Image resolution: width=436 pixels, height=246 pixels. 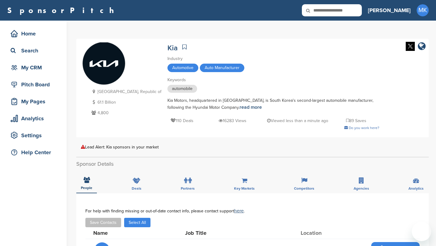 What do you see at coordinates (188, 188) in the screenshot?
I see `span: Partners` at bounding box center [188, 188].